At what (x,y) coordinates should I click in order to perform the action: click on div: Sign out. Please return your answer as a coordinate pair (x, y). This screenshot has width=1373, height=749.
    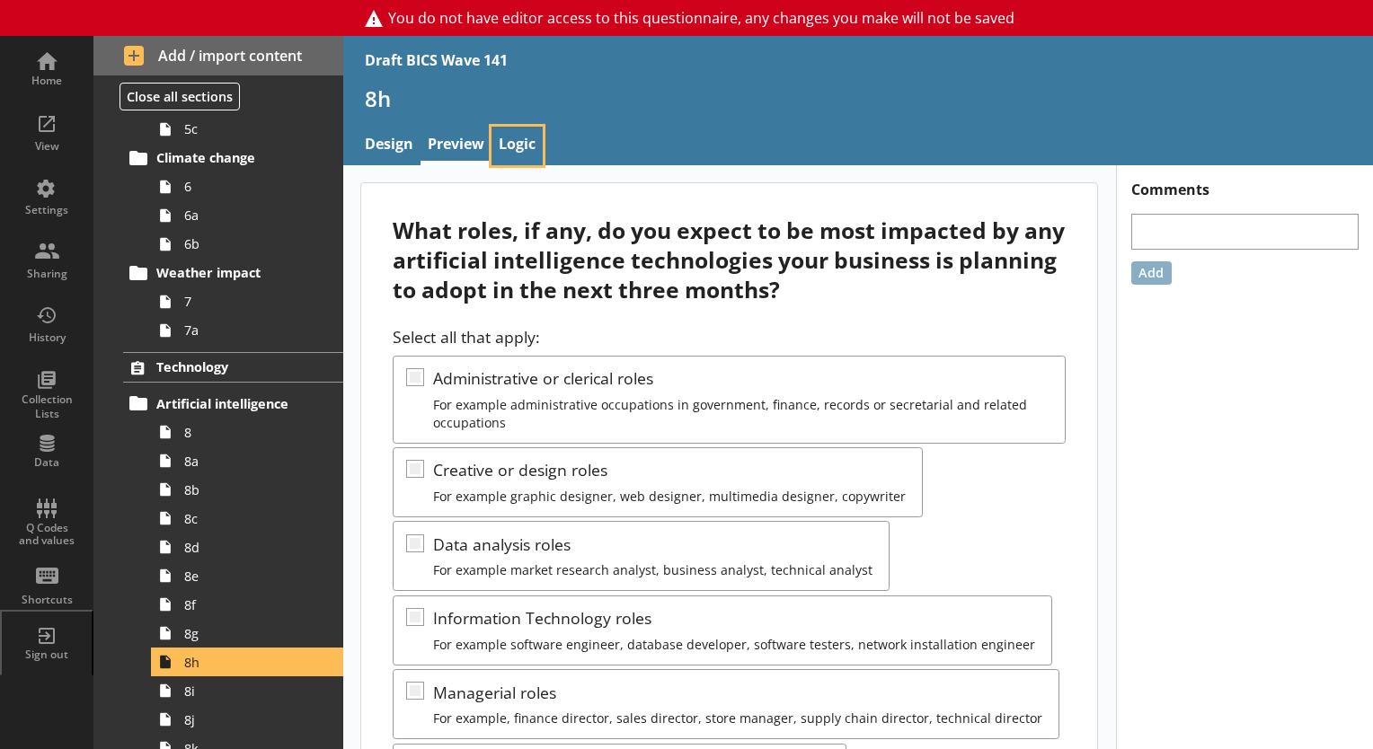
    Looking at the image, I should click on (47, 655).